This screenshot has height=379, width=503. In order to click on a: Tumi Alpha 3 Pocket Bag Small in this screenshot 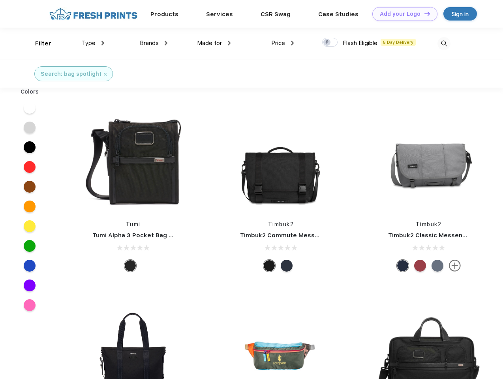, I will do `click(138, 235)`.